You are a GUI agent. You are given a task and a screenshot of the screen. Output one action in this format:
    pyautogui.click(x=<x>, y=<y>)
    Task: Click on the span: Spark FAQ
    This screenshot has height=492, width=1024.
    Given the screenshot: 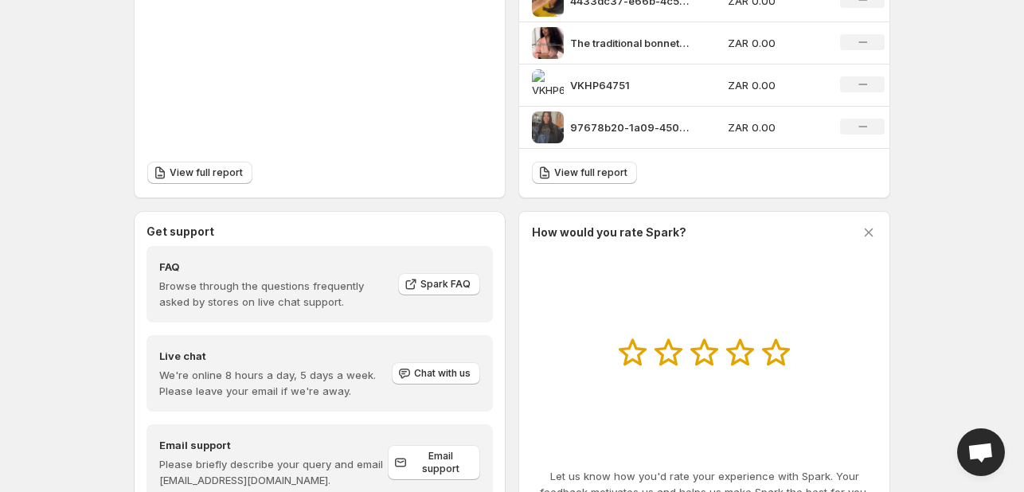 What is the action you would take?
    pyautogui.click(x=445, y=284)
    